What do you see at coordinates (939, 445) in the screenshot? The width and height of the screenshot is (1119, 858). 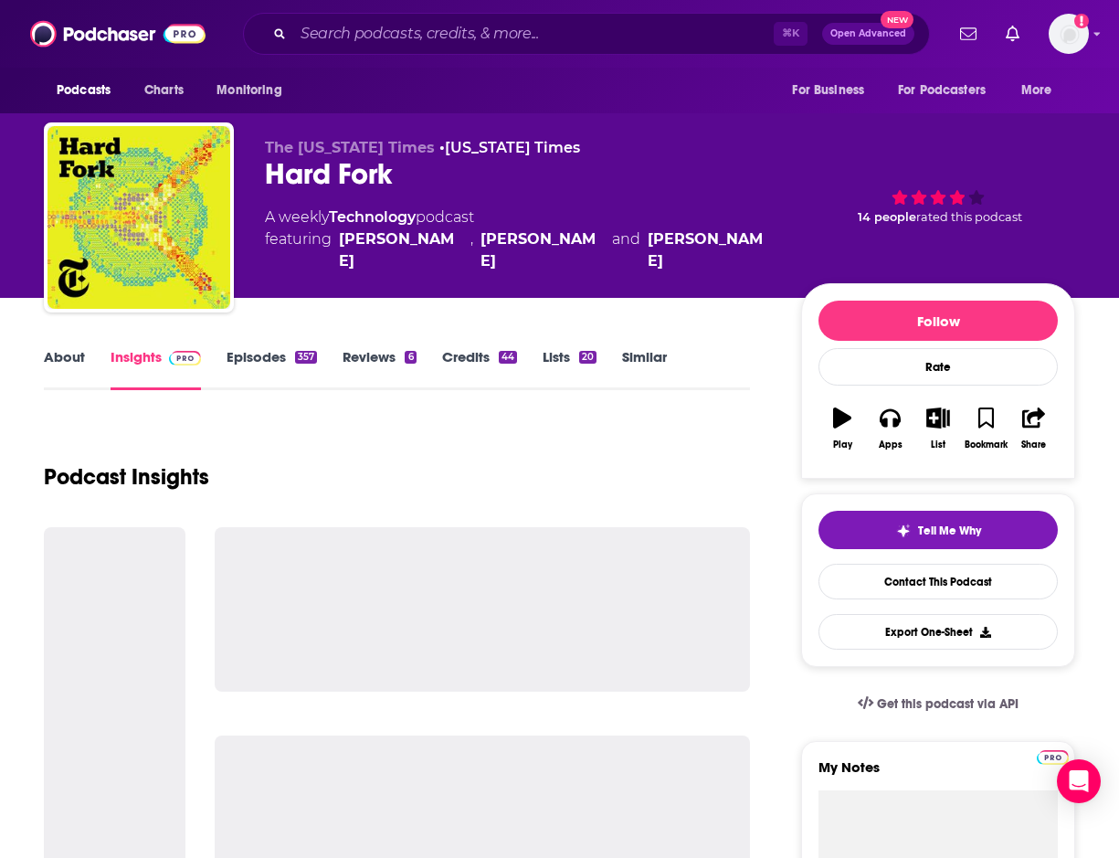 I see `div: List` at bounding box center [939, 445].